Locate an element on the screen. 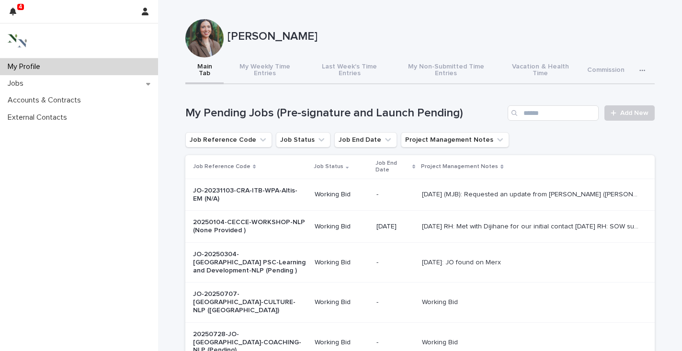 This screenshot has height=351, width=682. p: 4 is located at coordinates (20, 7).